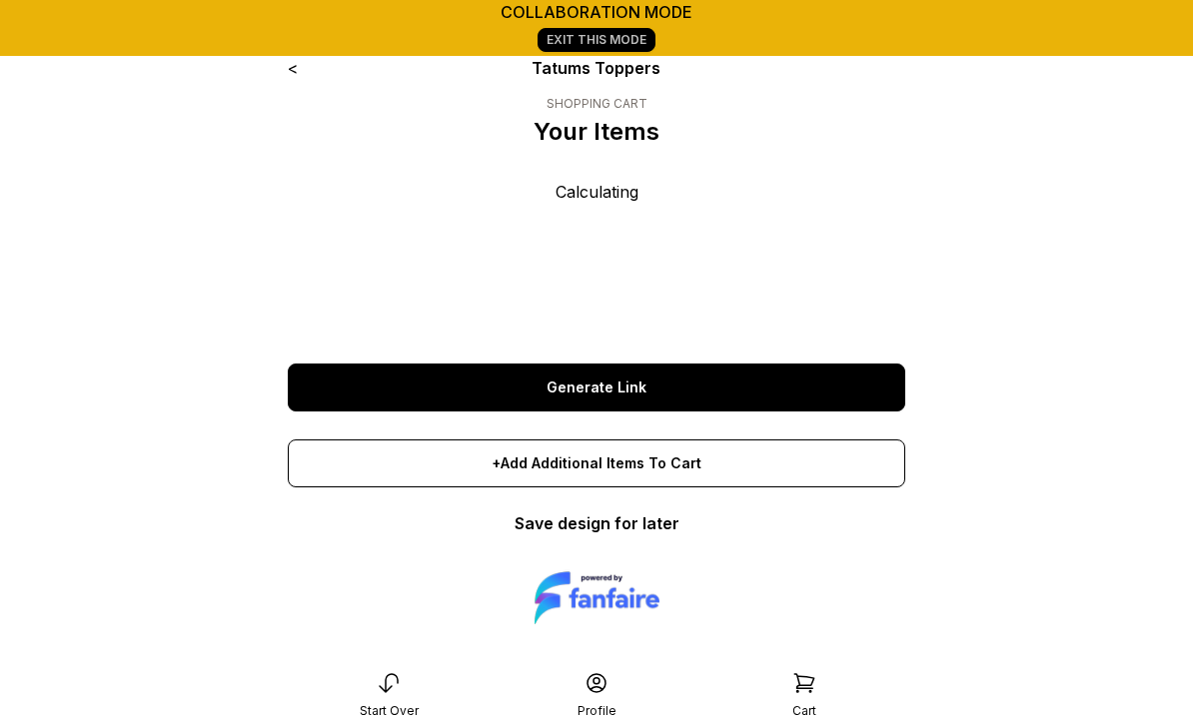 The height and width of the screenshot is (726, 1193). Describe the element at coordinates (596, 132) in the screenshot. I see `p: Your Items` at that location.